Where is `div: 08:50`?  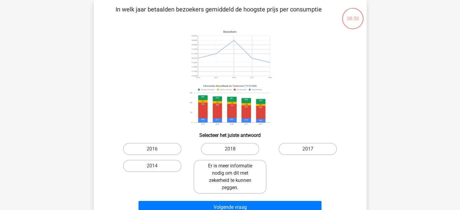 div: 08:50 is located at coordinates (352, 15).